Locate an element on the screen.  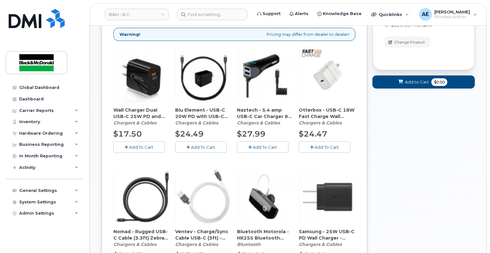
div: Blu Element - USB-C 20W PD with USB-C Cable 4ft Wall Charger - Black (CAHCPZ000096) is located at coordinates (203, 117).